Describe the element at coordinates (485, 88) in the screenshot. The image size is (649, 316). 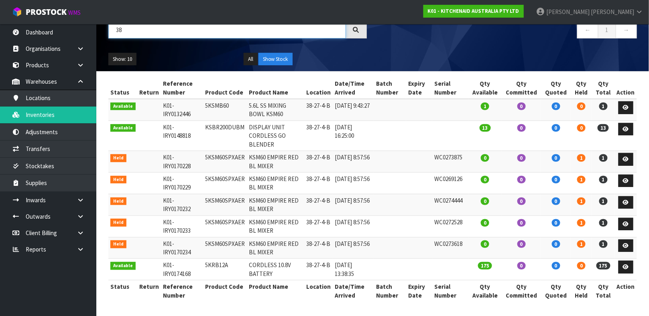
I see `th: Qty Available` at that location.